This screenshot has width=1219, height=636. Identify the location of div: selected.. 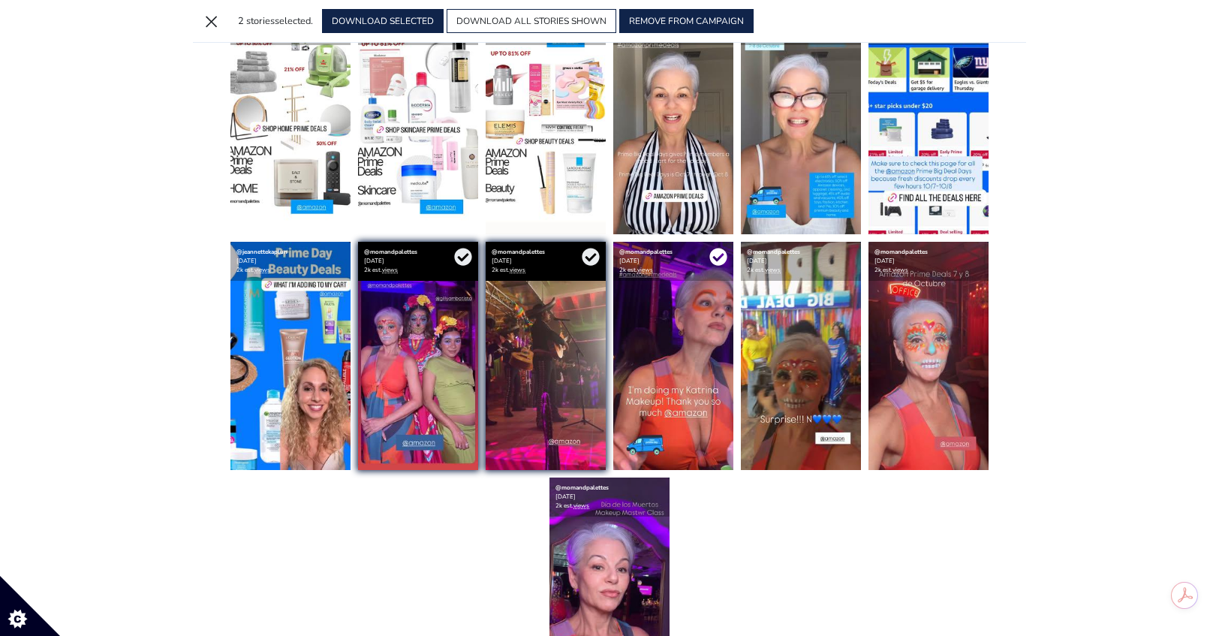
(275, 21).